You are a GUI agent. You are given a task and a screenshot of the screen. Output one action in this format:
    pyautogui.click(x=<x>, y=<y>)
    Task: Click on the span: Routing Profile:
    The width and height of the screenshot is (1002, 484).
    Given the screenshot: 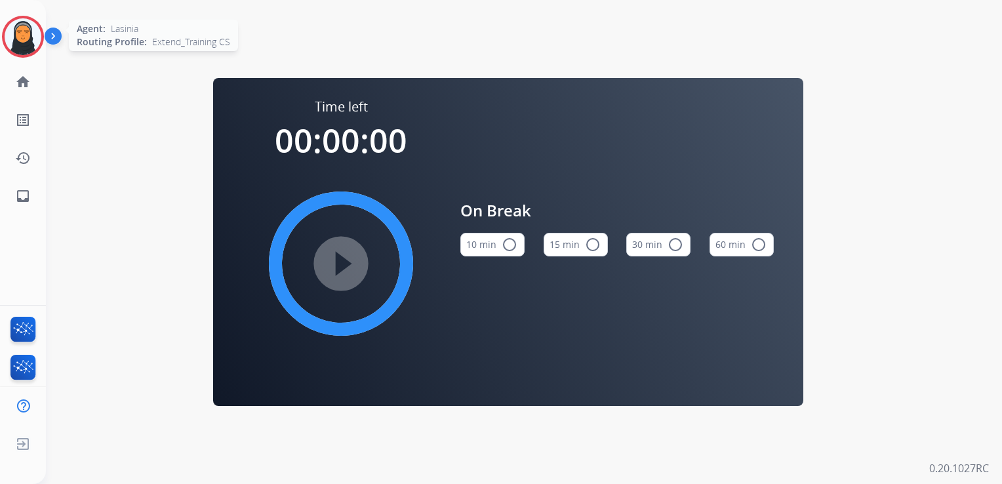 What is the action you would take?
    pyautogui.click(x=111, y=42)
    